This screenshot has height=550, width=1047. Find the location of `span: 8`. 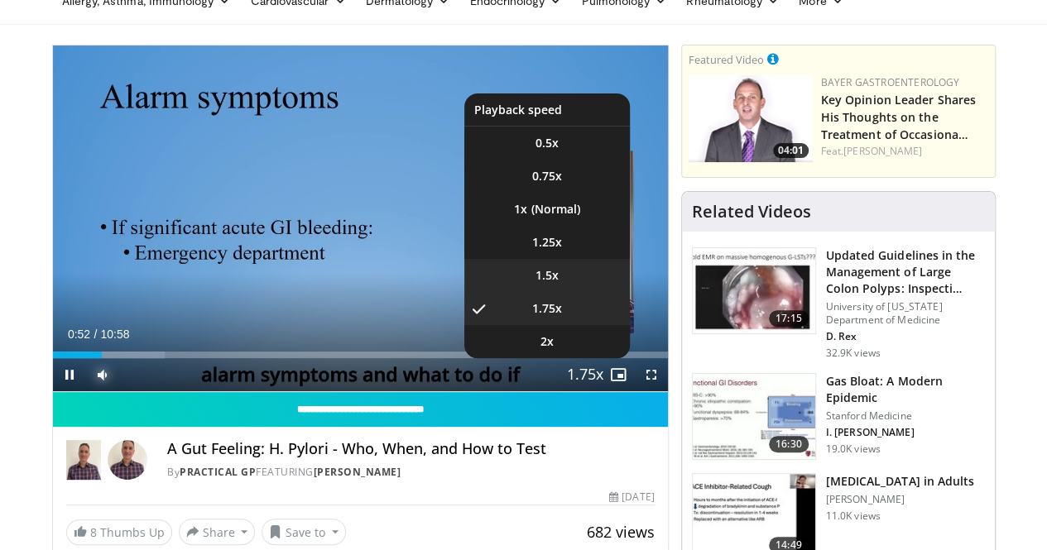

span: 8 is located at coordinates (94, 532).